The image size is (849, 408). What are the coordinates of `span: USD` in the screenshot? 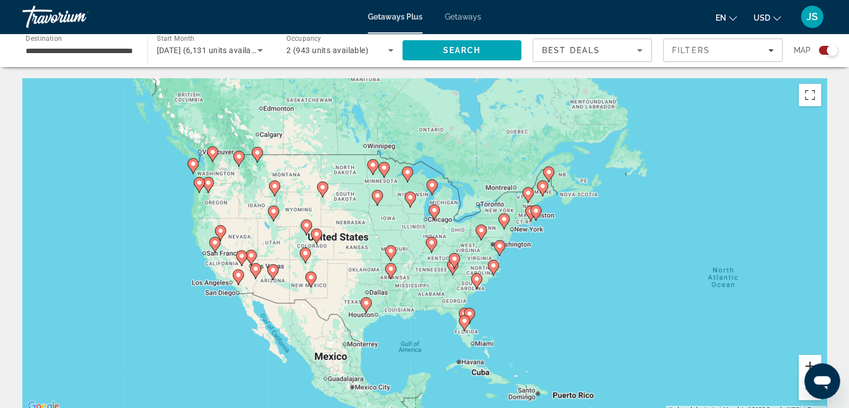 It's located at (762, 18).